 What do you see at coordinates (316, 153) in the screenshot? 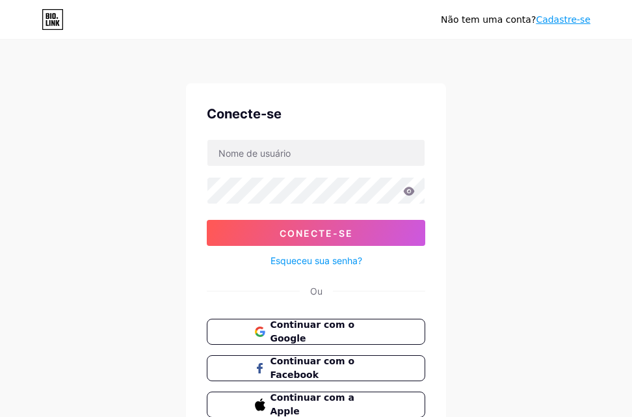
I see `input: Nome de usuário` at bounding box center [316, 153].